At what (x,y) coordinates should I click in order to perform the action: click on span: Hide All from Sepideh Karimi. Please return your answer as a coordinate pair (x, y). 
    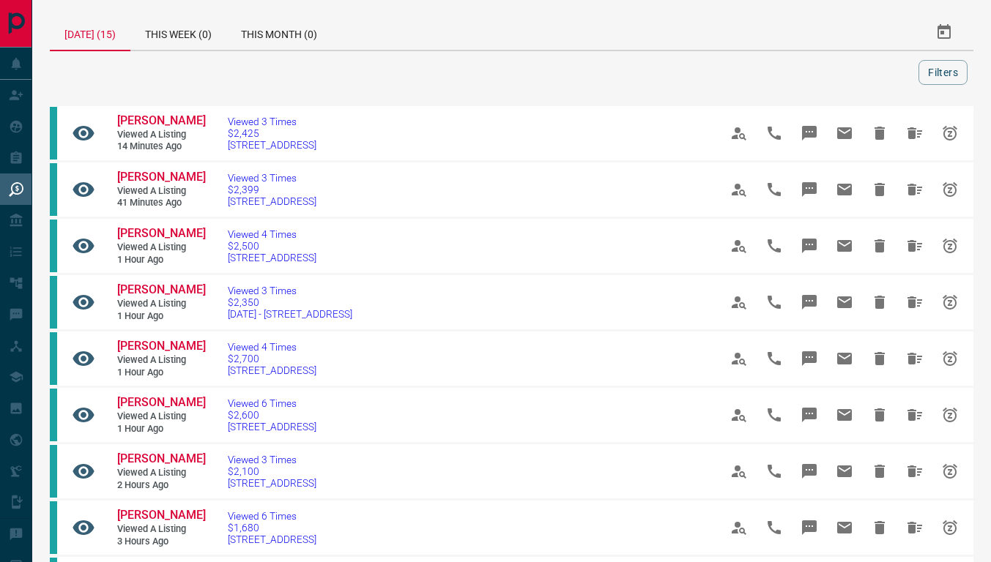
    Looking at the image, I should click on (915, 472).